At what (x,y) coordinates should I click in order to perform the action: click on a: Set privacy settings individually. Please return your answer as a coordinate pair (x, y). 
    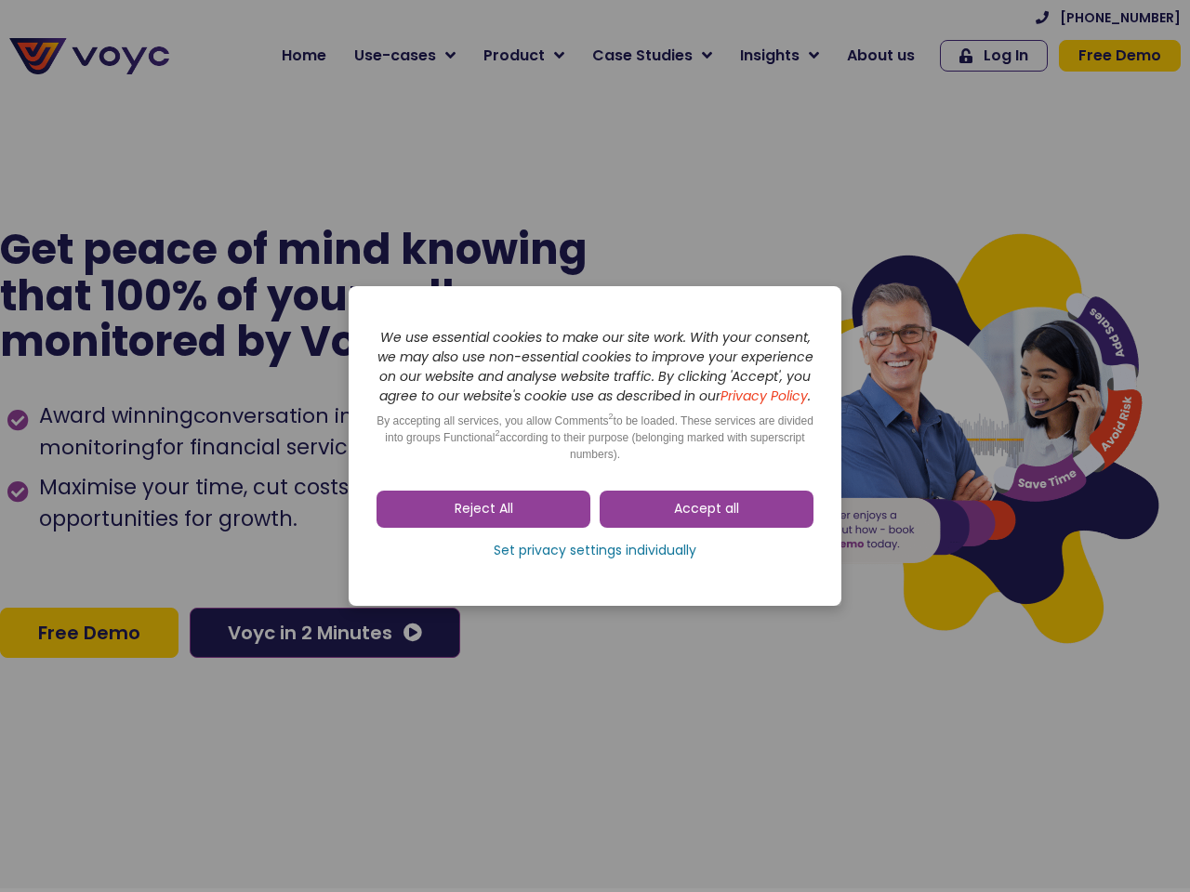
    Looking at the image, I should click on (595, 551).